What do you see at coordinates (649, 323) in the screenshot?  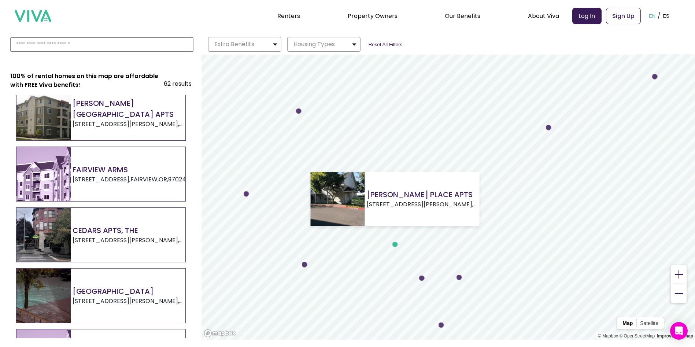 I see `button: Satellite` at bounding box center [649, 323].